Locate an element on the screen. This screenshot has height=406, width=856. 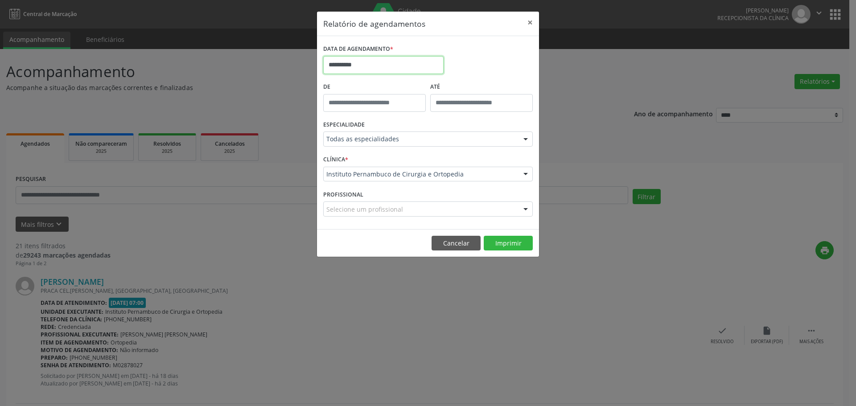
button: Cancelar is located at coordinates (456, 243).